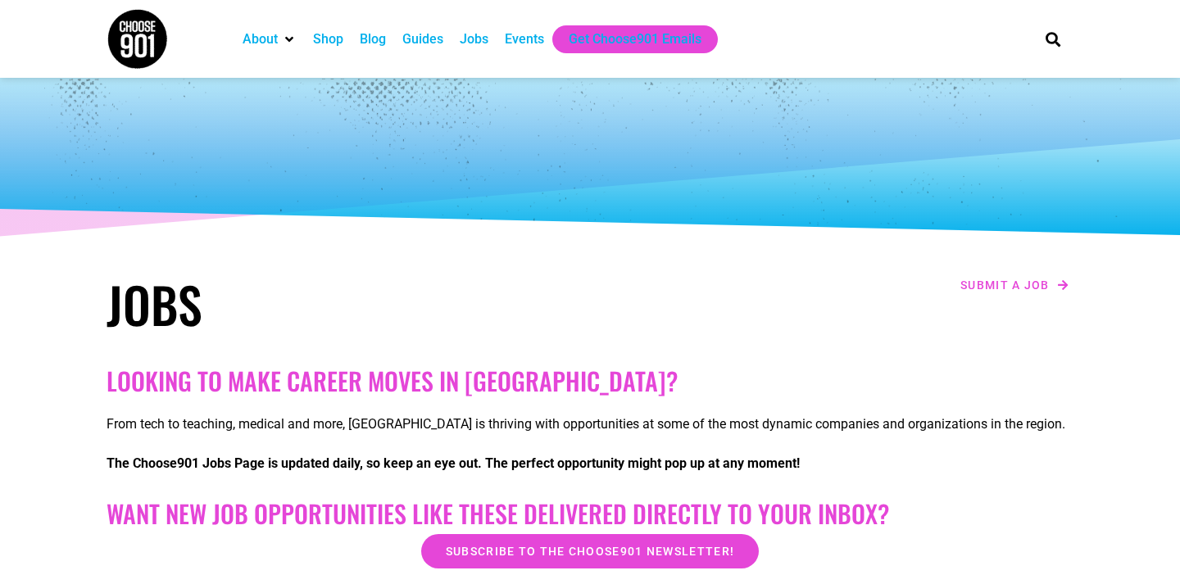  What do you see at coordinates (344, 304) in the screenshot?
I see `h1: Jobs` at bounding box center [344, 304].